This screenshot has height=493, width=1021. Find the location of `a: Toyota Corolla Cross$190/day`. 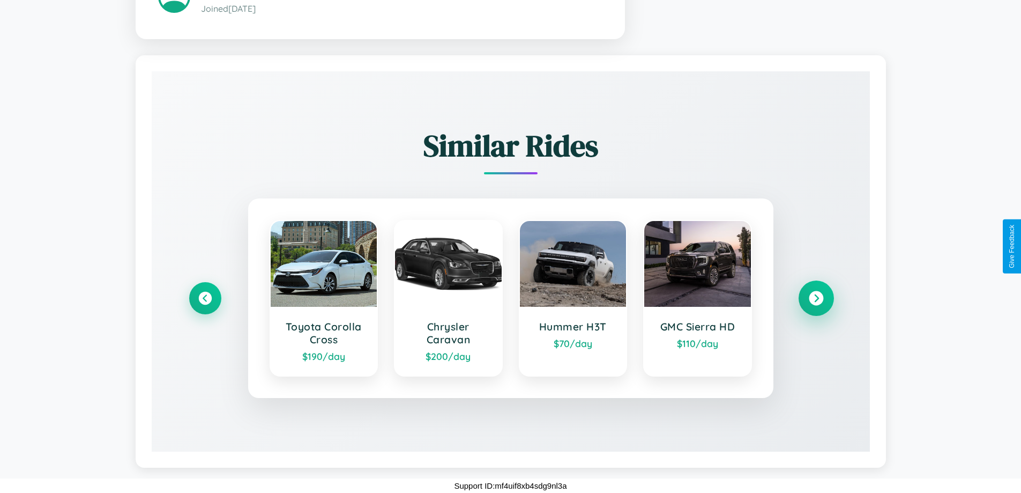

a: Toyota Corolla Cross$190/day is located at coordinates (324, 298).